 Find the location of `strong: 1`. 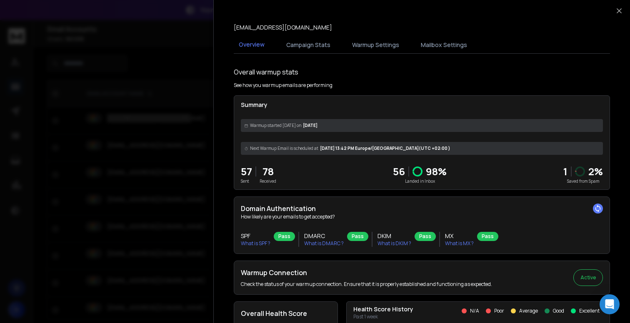

strong: 1 is located at coordinates (565, 171).